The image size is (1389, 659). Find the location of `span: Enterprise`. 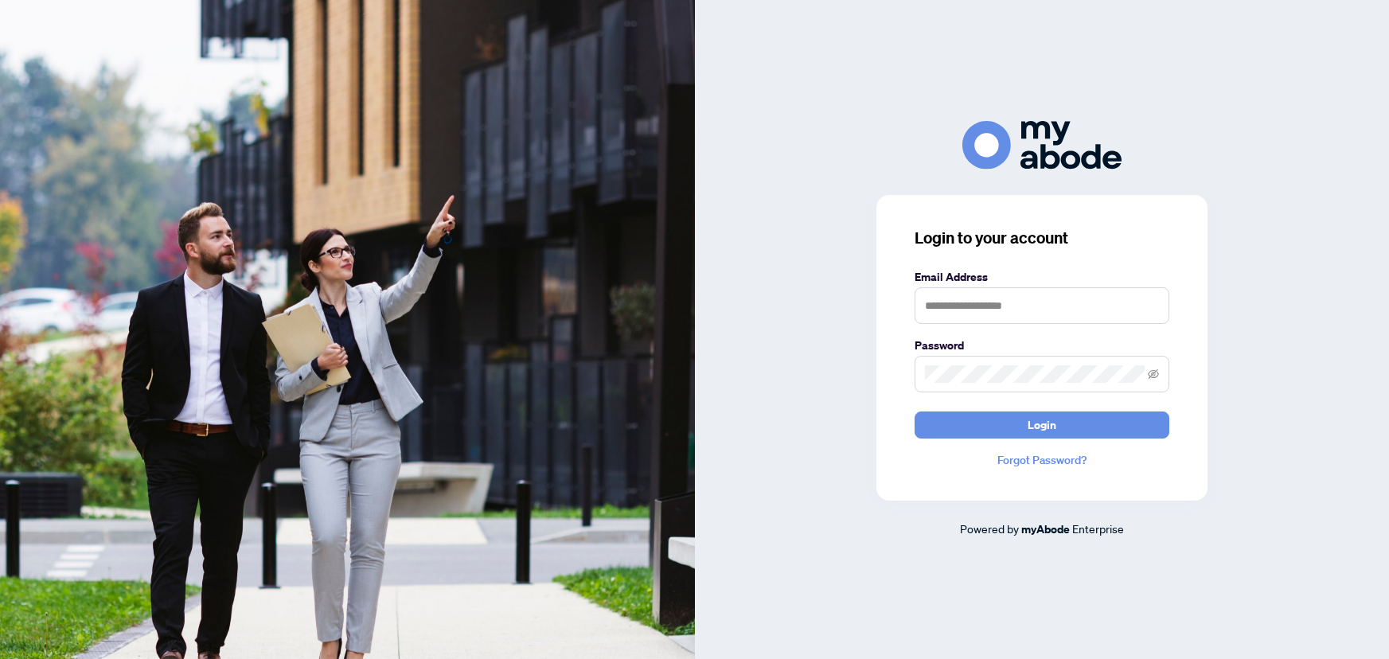

span: Enterprise is located at coordinates (1098, 528).